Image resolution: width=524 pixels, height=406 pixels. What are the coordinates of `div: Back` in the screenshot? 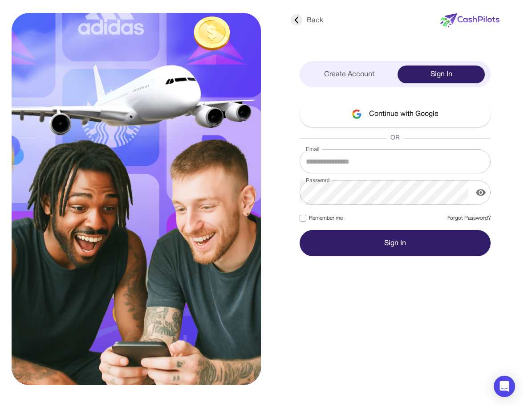 It's located at (307, 20).